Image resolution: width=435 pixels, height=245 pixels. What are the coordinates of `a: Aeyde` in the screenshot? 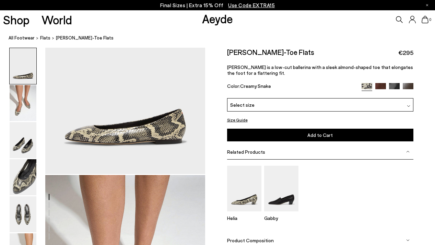 It's located at (218, 19).